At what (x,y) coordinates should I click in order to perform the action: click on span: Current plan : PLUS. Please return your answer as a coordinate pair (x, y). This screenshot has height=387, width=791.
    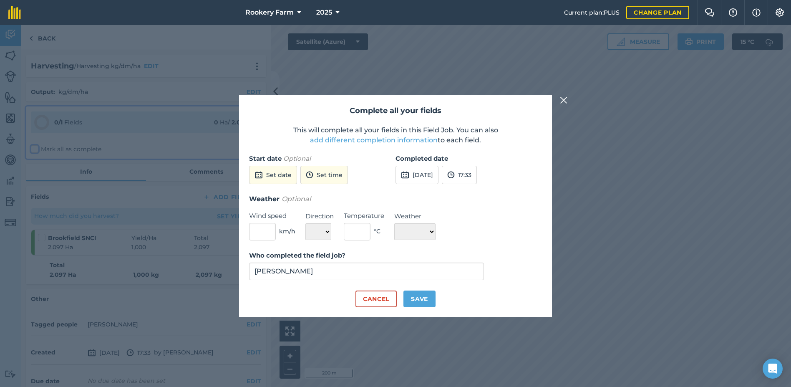
    Looking at the image, I should click on (592, 13).